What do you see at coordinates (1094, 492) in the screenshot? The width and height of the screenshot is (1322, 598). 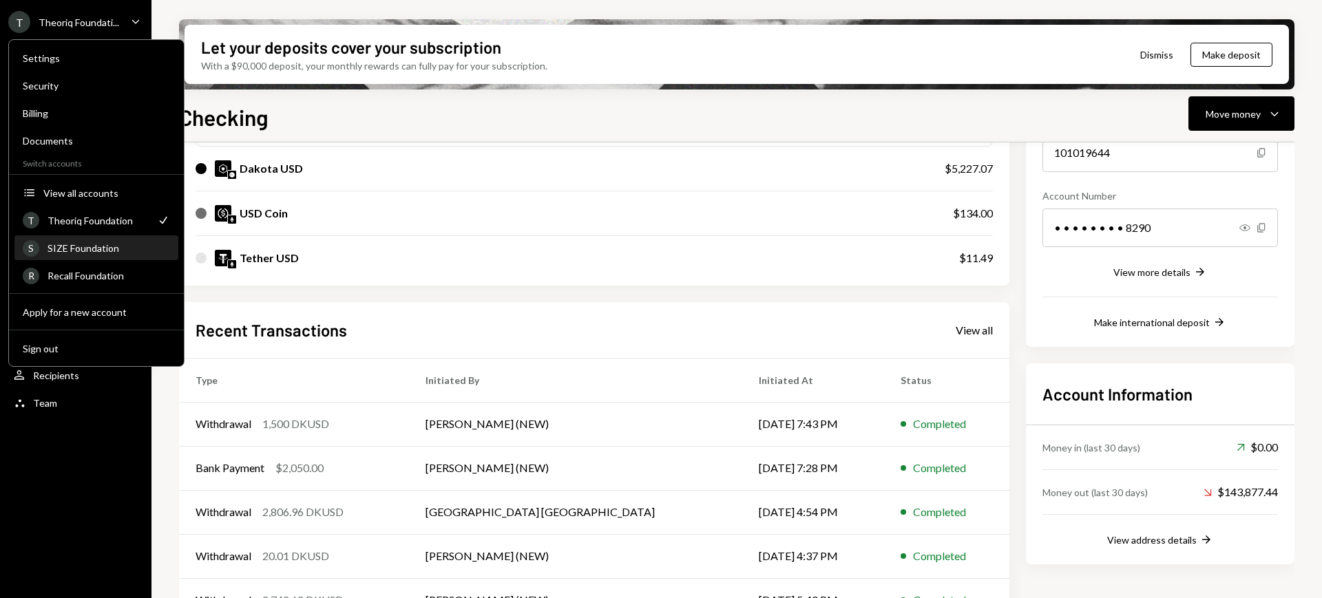 I see `div: Money out (last 30 days)` at bounding box center [1094, 492].